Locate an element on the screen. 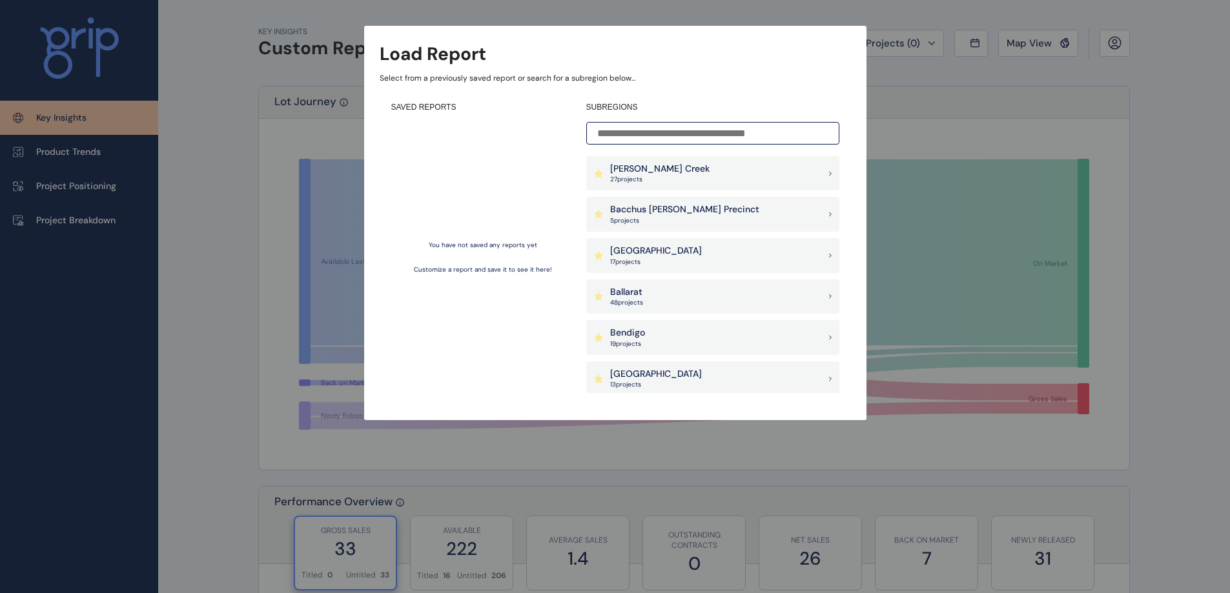  h3: Load Report is located at coordinates (433, 54).